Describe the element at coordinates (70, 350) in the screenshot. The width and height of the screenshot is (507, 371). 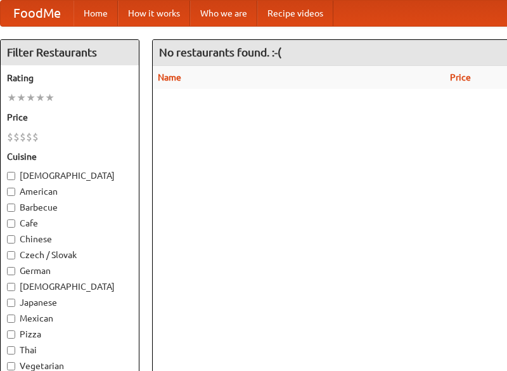
I see `label: Thai` at that location.